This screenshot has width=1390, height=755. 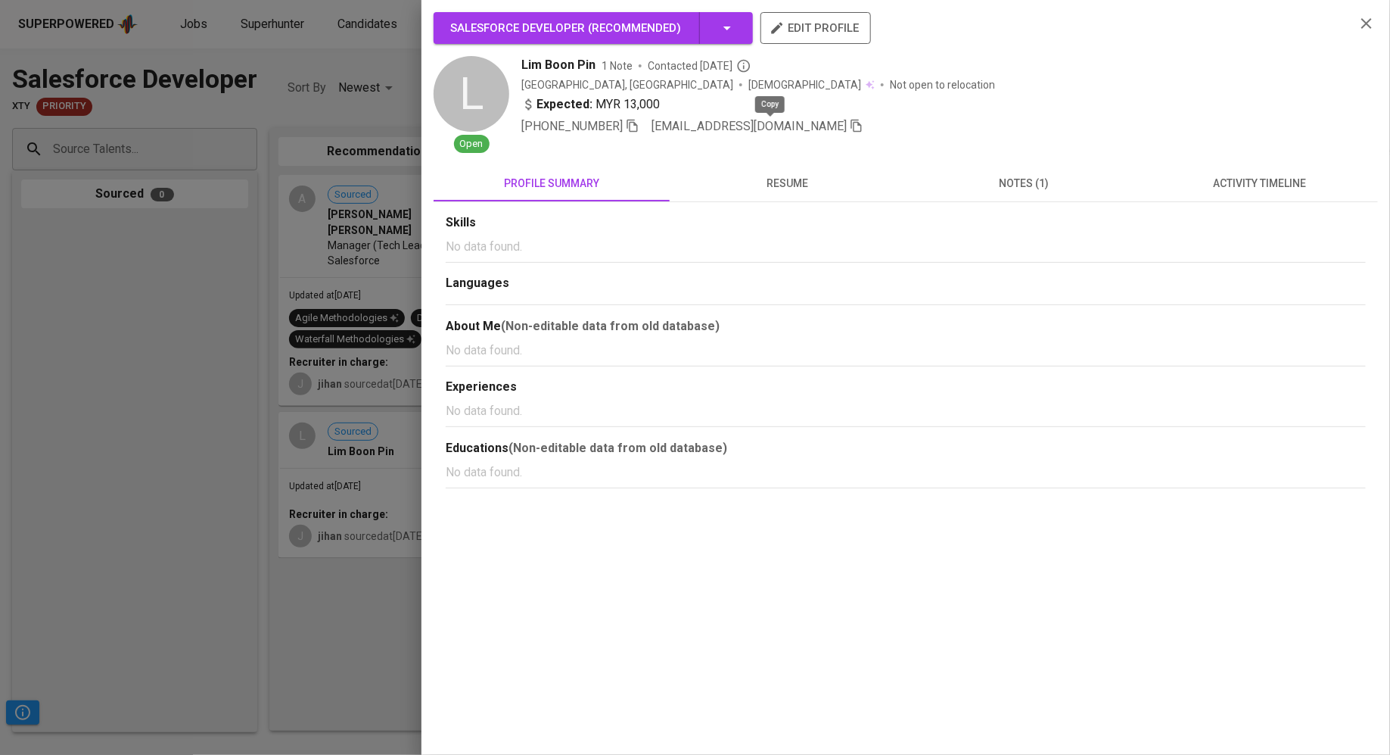 I want to click on div: L, so click(x=472, y=94).